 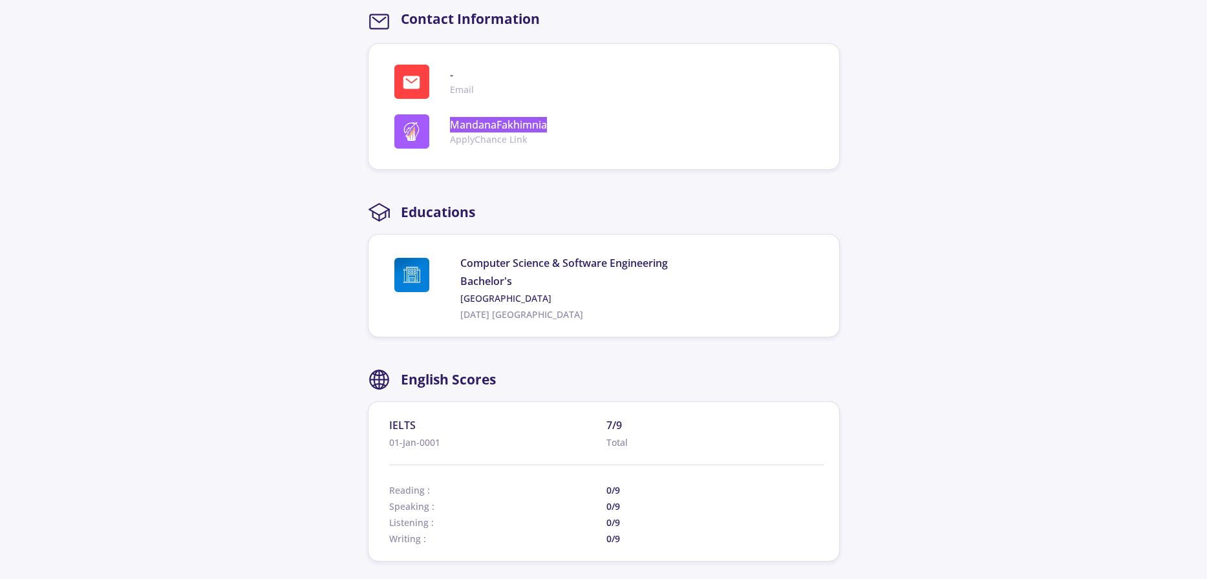 What do you see at coordinates (498, 442) in the screenshot?
I see `span: 01-Jan-0001` at bounding box center [498, 442].